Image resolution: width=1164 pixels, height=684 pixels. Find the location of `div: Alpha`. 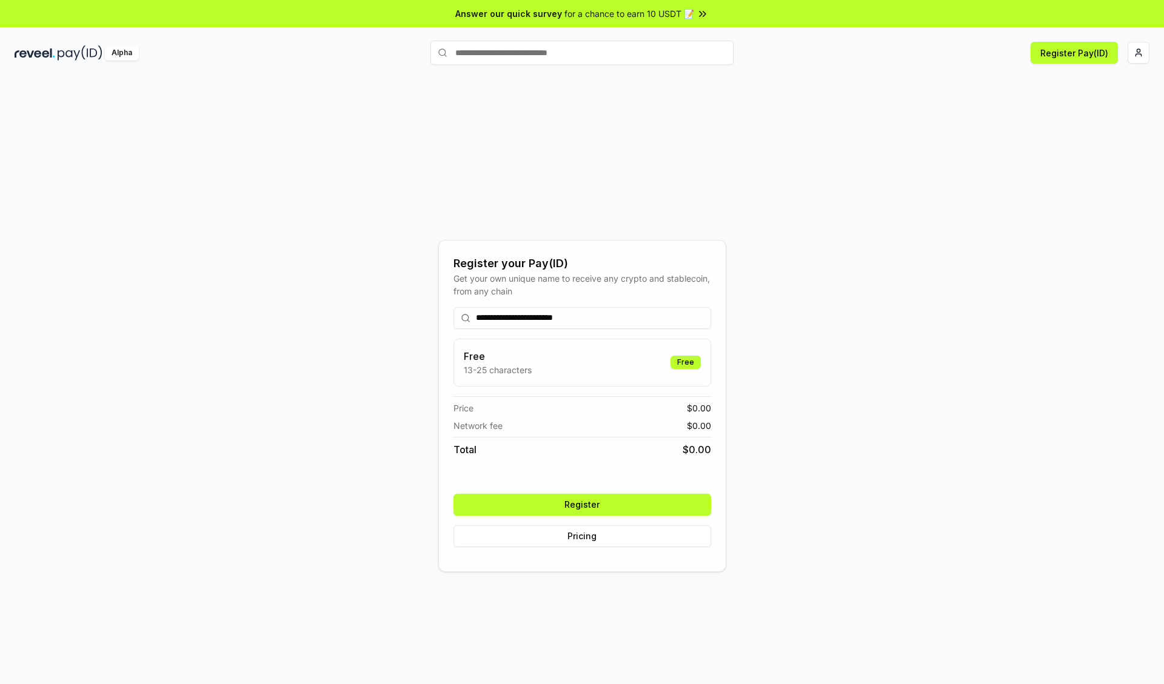

div: Alpha is located at coordinates (122, 53).